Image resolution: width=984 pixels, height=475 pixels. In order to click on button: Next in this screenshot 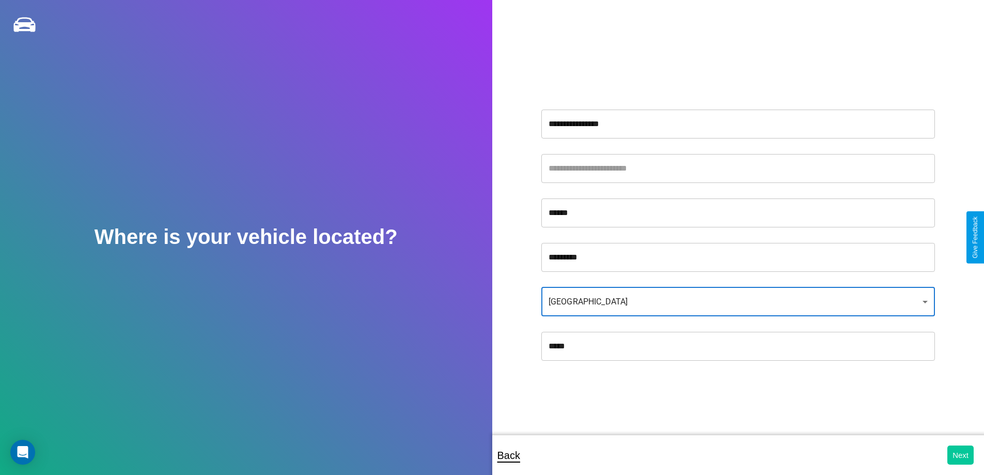, I will do `click(960, 454)`.